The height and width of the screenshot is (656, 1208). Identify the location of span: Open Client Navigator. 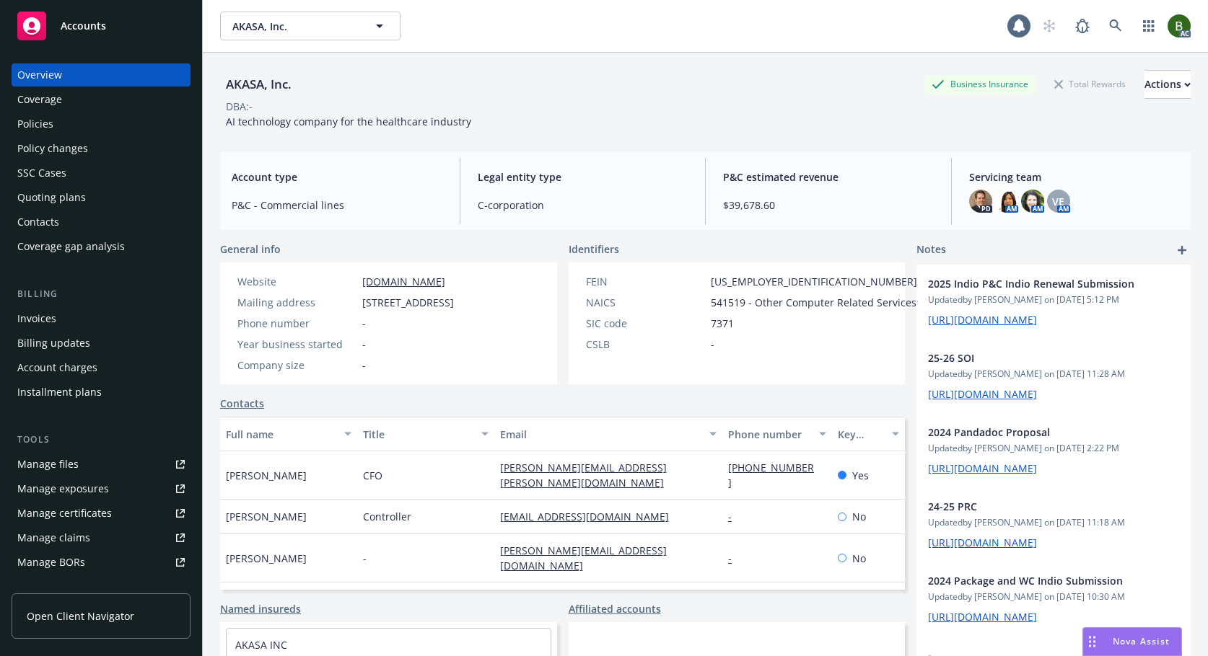
(80, 616).